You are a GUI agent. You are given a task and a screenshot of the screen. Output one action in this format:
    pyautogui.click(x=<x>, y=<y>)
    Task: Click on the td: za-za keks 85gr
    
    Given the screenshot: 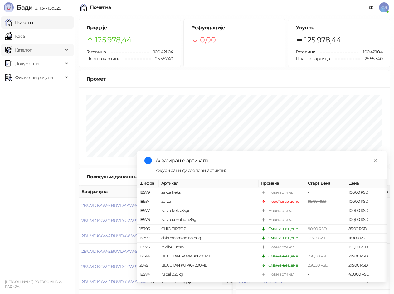 What is the action you would take?
    pyautogui.click(x=209, y=210)
    